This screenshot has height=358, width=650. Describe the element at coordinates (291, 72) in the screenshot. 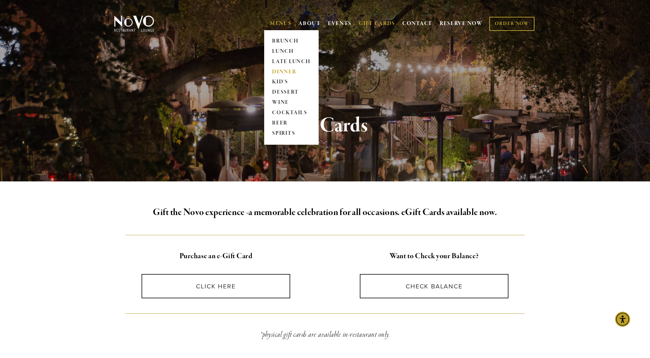

I see `a: DINNER` at that location.